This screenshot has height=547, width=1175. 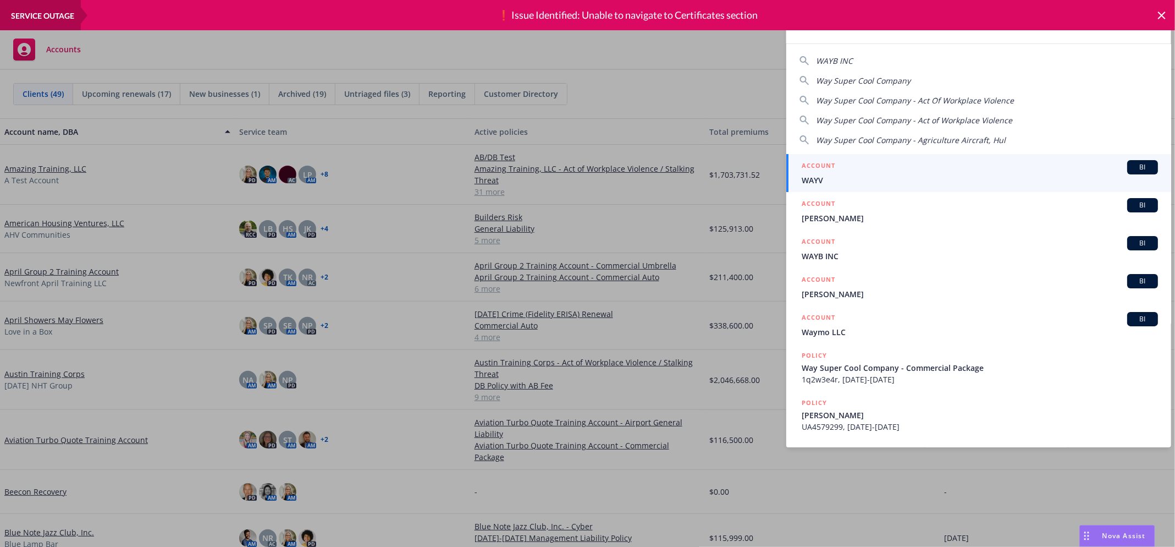 What do you see at coordinates (911, 140) in the screenshot?
I see `span: Way Super Cool Company - Agriculture Aircraft, Hul` at bounding box center [911, 140].